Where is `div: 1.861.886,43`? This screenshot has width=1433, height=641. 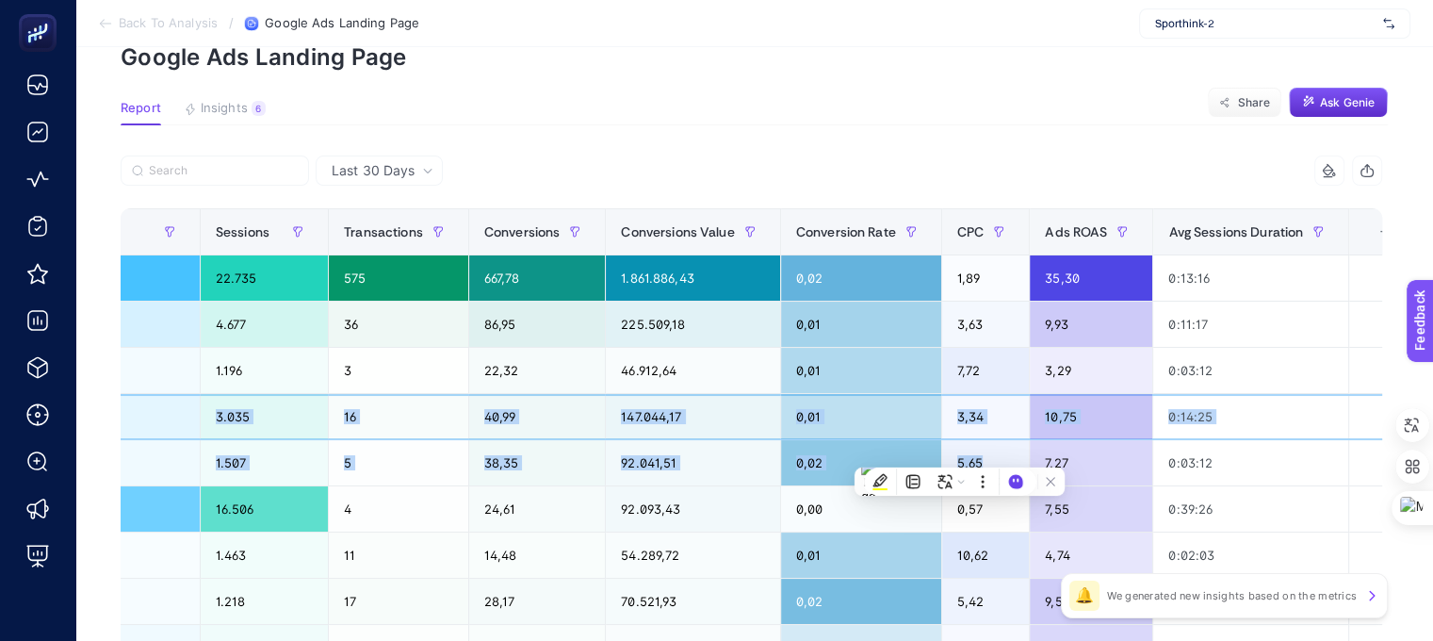 div: 1.861.886,43 is located at coordinates (692, 278).